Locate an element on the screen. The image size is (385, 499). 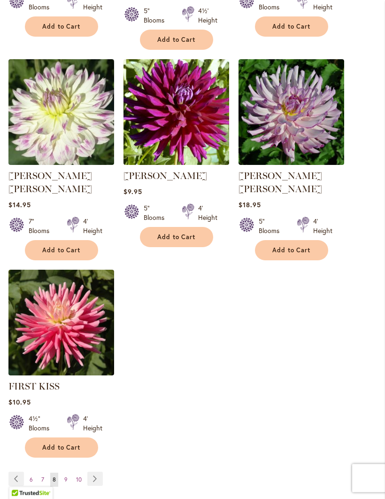
span: 7 is located at coordinates (43, 480).